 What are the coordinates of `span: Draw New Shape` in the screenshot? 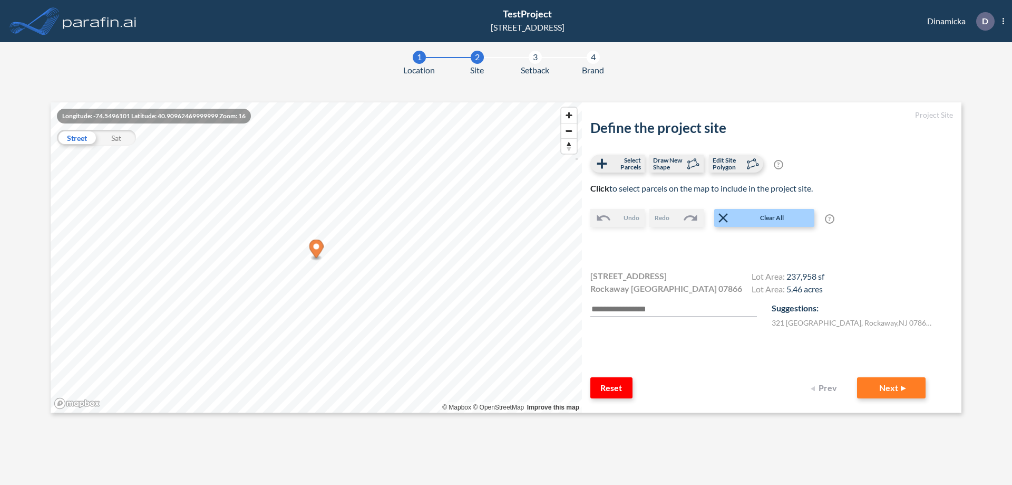 It's located at (669, 163).